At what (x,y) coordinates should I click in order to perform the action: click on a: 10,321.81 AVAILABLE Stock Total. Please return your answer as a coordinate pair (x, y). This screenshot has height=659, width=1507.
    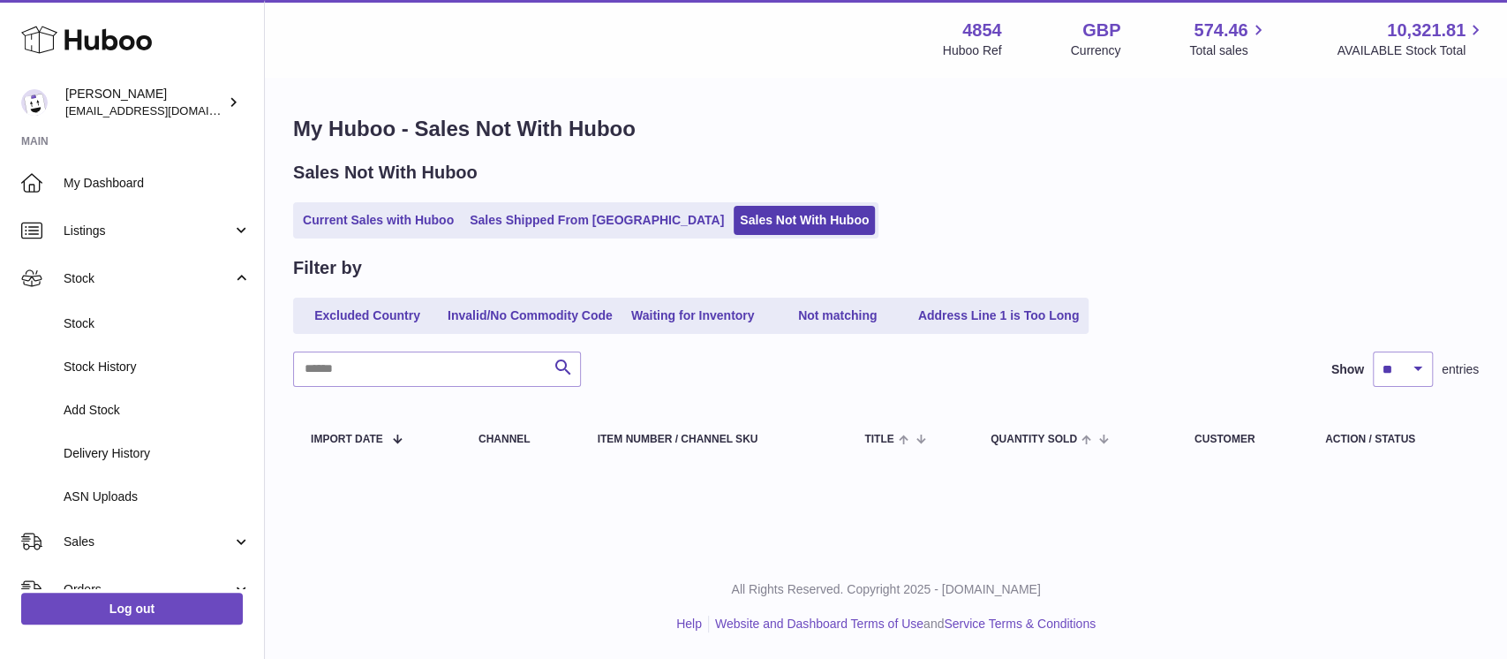
    Looking at the image, I should click on (1411, 39).